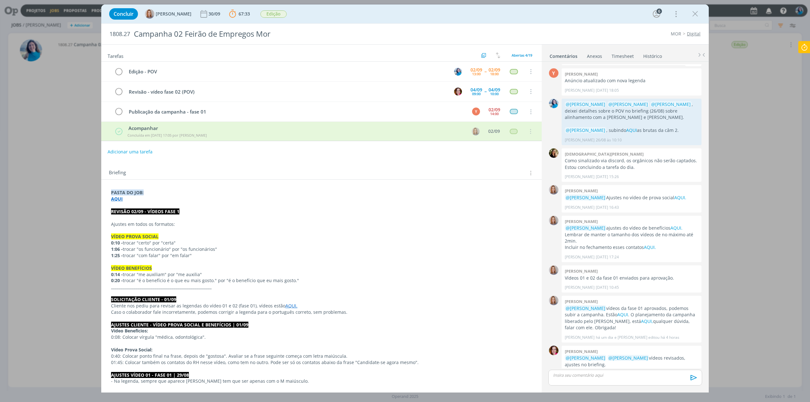  Describe the element at coordinates (563, 55) in the screenshot. I see `a: Comentários` at that location.